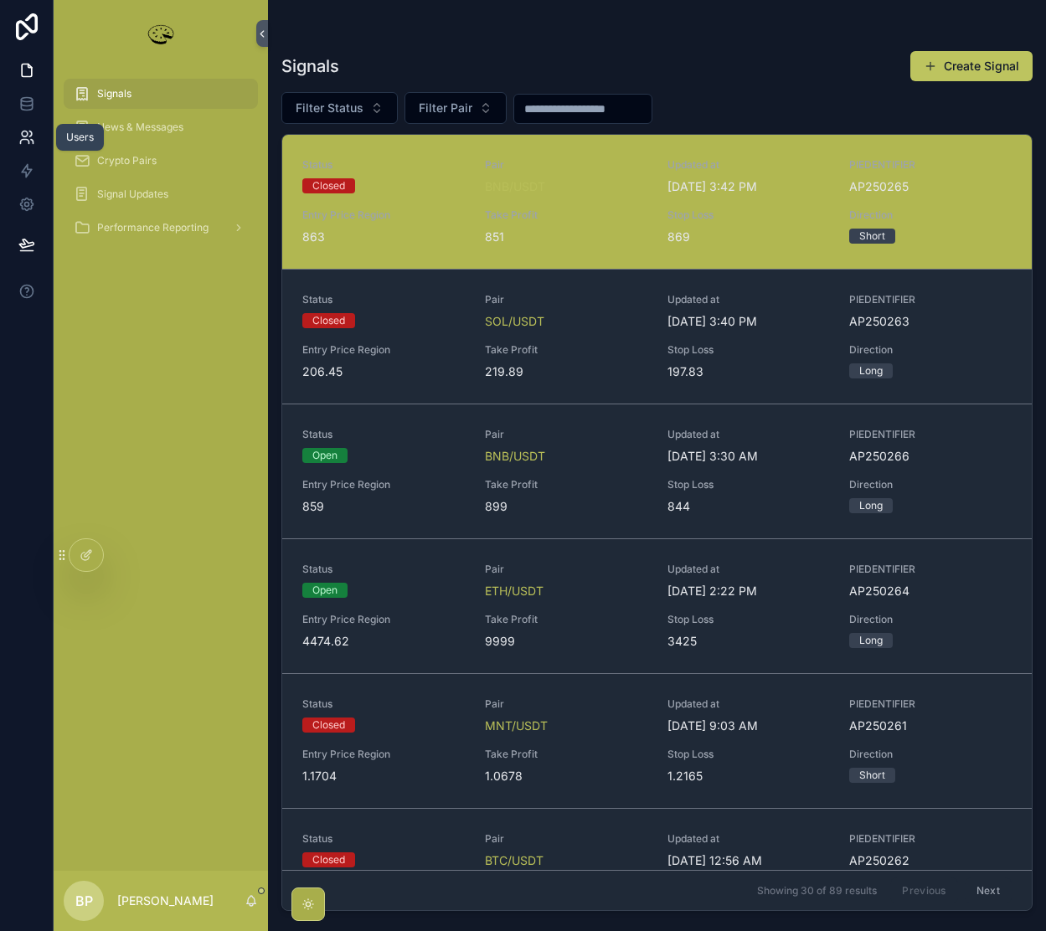  Describe the element at coordinates (310, 66) in the screenshot. I see `h1: Signals` at that location.